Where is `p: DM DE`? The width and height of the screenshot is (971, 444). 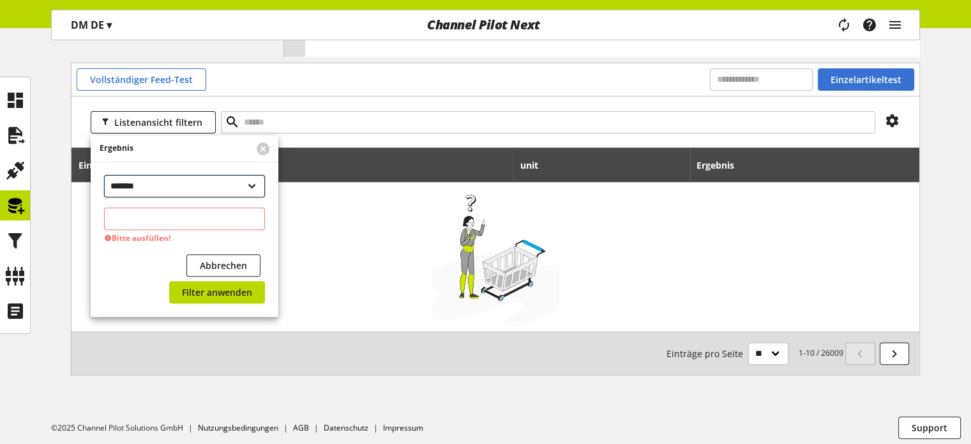 p: DM DE is located at coordinates (91, 25).